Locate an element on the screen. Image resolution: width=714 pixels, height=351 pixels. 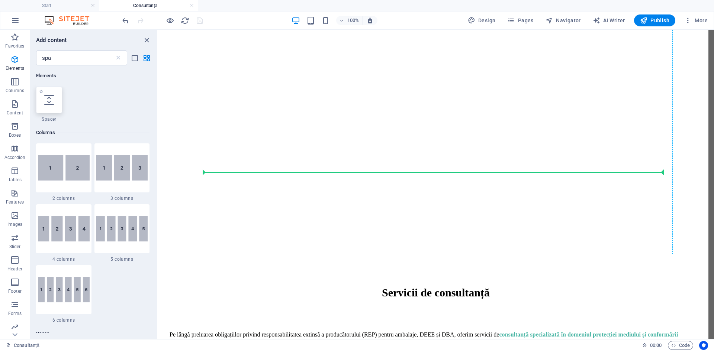
span: Pages is located at coordinates (520, 20).